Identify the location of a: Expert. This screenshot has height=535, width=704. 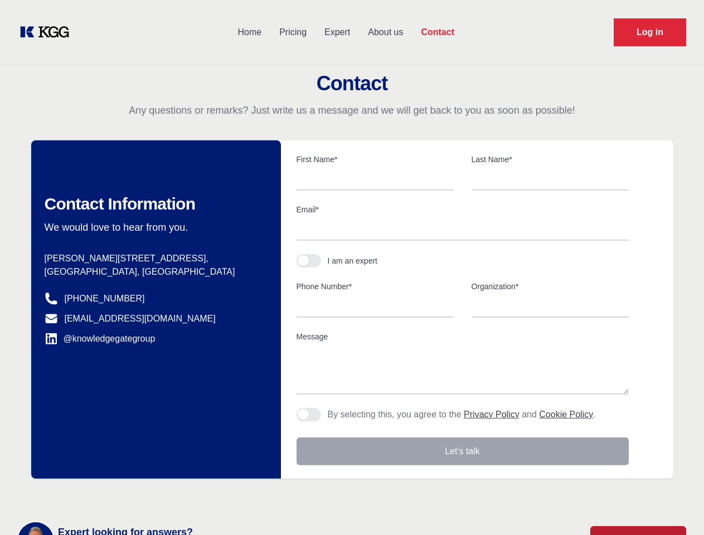
(337, 32).